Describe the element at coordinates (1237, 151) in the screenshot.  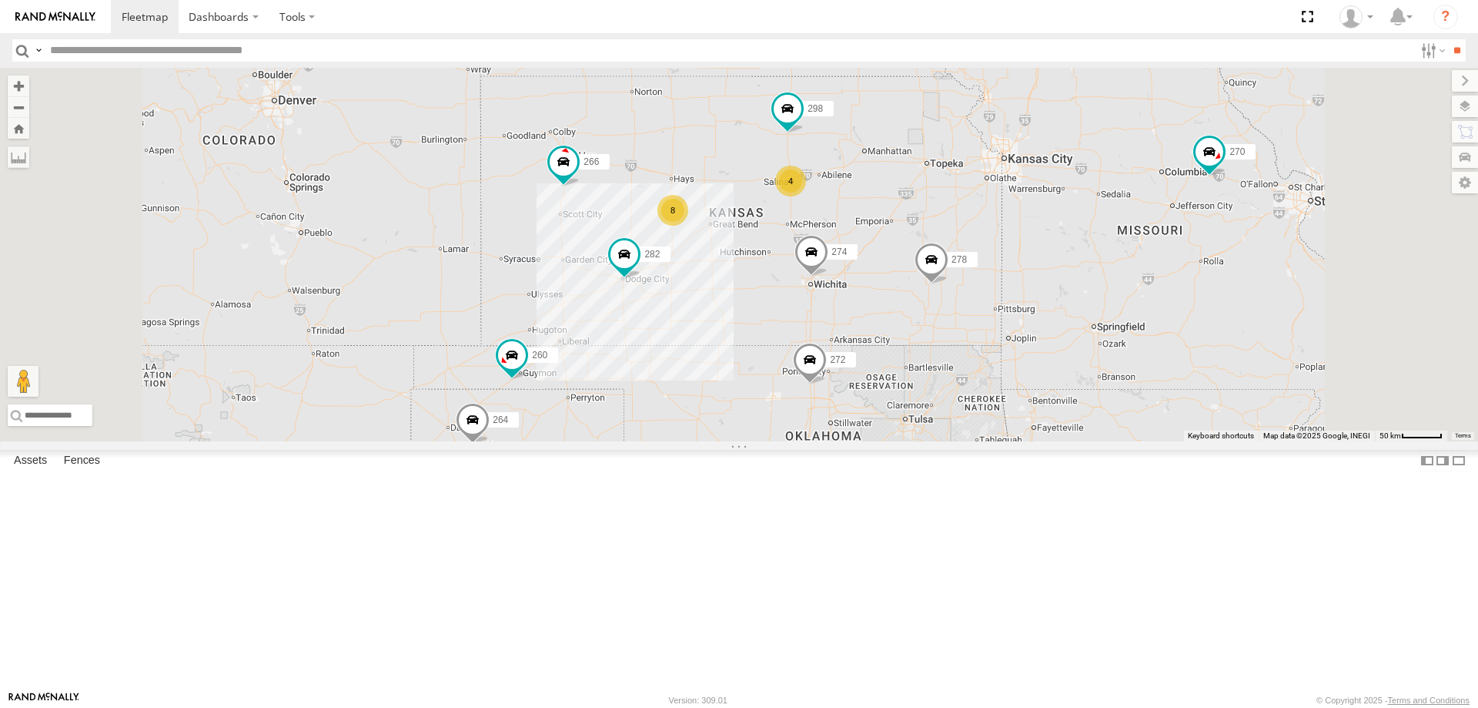
I see `span: 270` at that location.